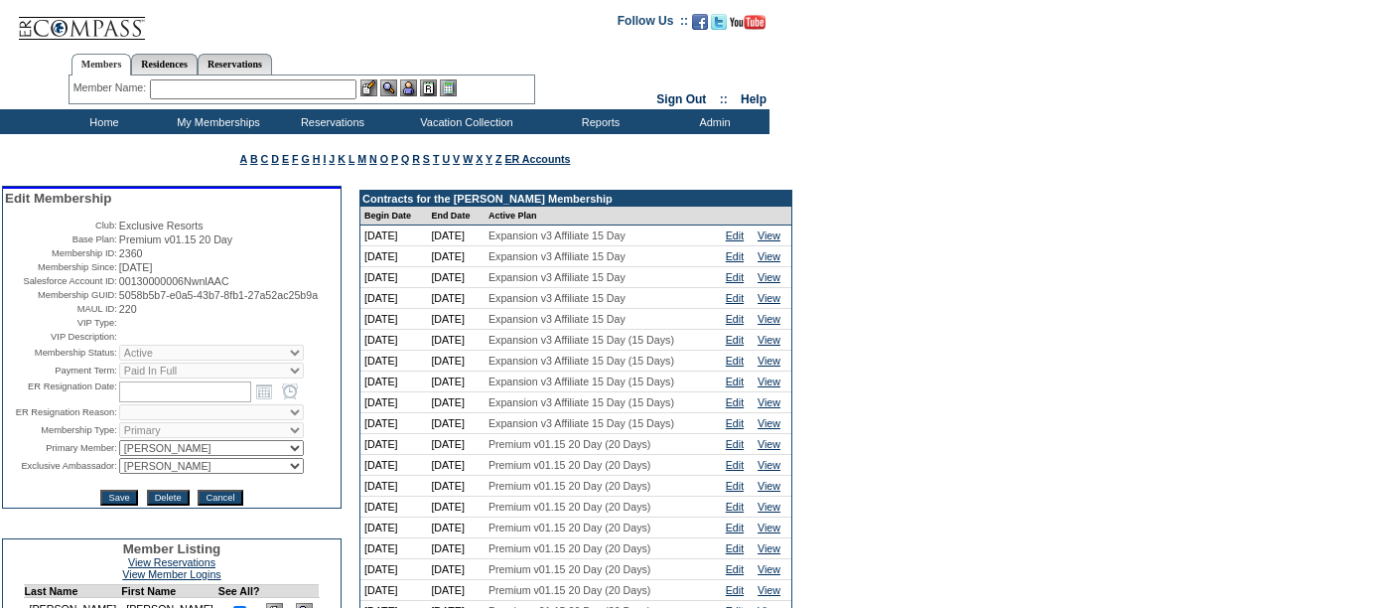 Image resolution: width=1395 pixels, height=608 pixels. What do you see at coordinates (176, 239) in the screenshot?
I see `span: Premium v01.15 20 Day` at bounding box center [176, 239].